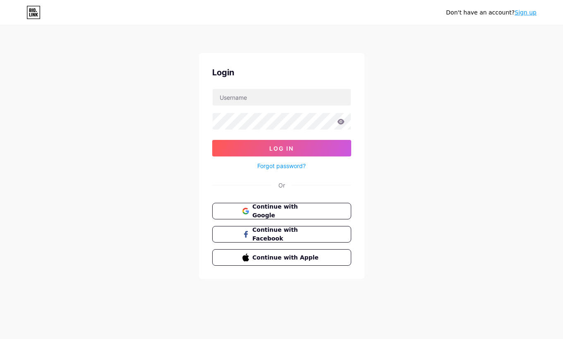 Image resolution: width=563 pixels, height=339 pixels. Describe the element at coordinates (281, 148) in the screenshot. I see `button: Log In` at that location.